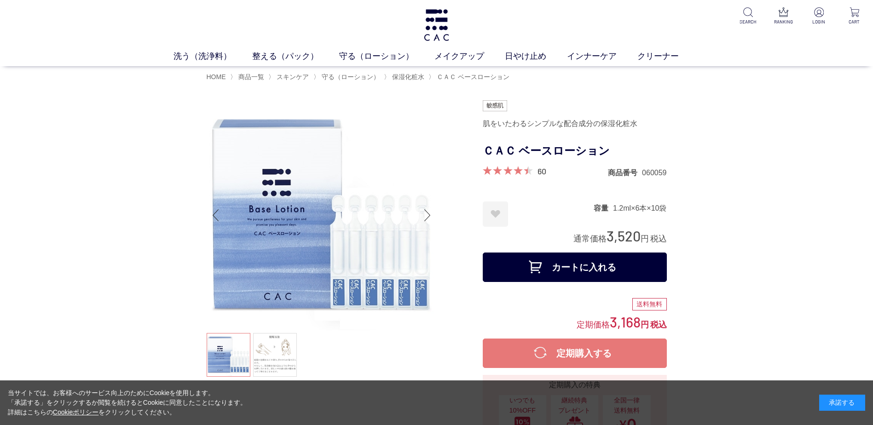  Describe the element at coordinates (250, 77) in the screenshot. I see `a: 商品一覧` at that location.